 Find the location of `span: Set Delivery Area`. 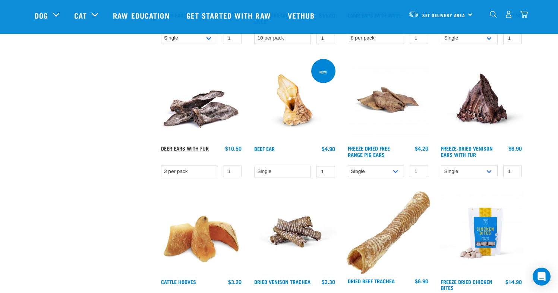

span: Set Delivery Area is located at coordinates (444, 15).